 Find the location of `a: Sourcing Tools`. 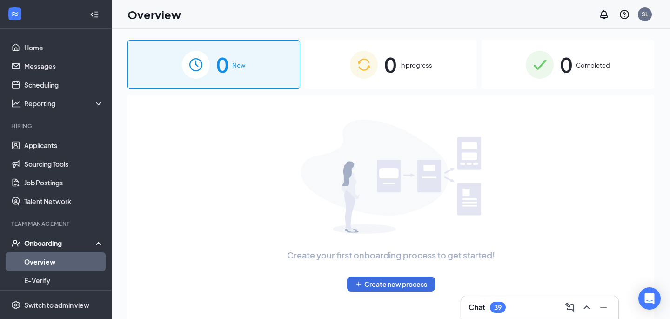

a: Sourcing Tools is located at coordinates (64, 164).